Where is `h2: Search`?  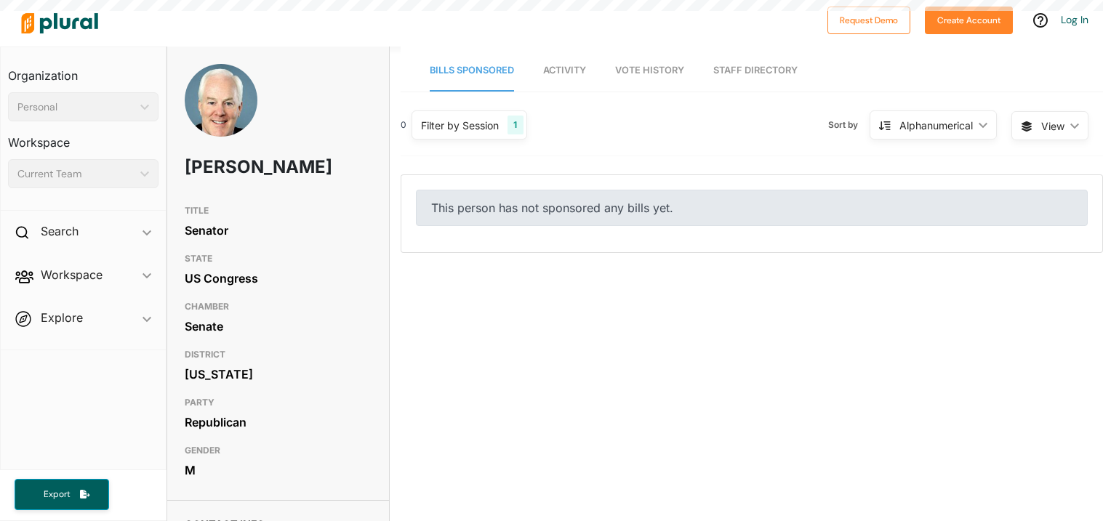 h2: Search is located at coordinates (60, 231).